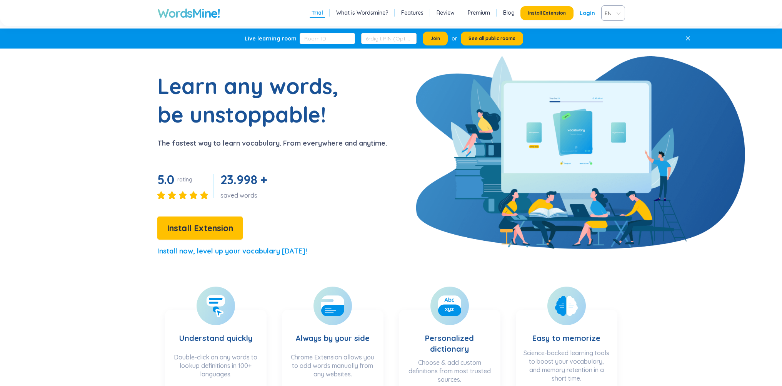  I want to click on span: 23.998 +, so click(244, 179).